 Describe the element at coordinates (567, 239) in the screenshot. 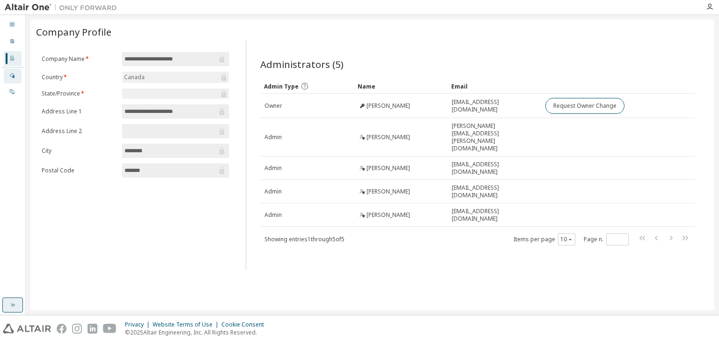

I see `button: 10` at that location.